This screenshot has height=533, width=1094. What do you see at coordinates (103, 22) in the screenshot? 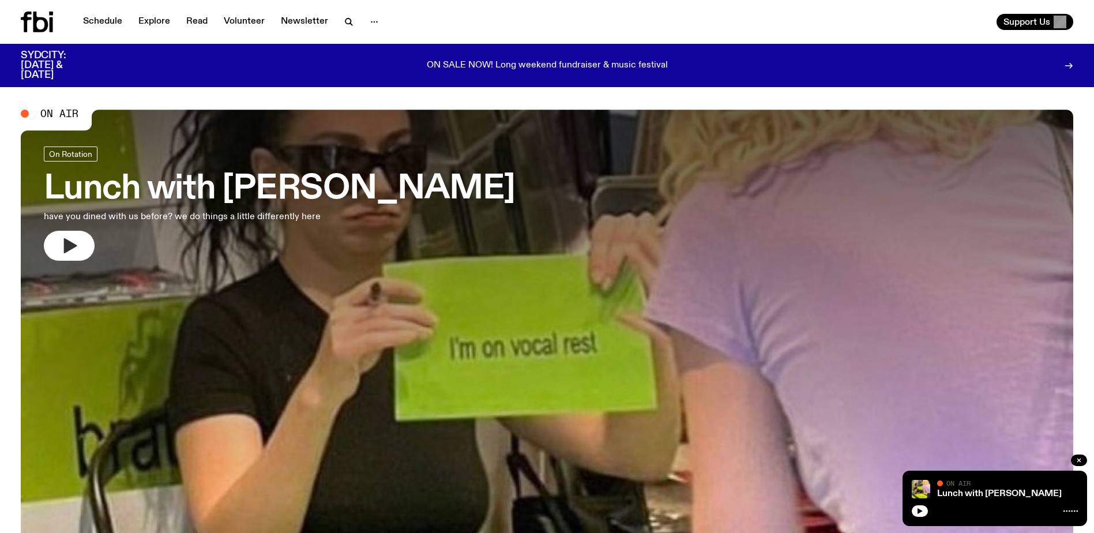
I see `a: Schedule` at bounding box center [103, 22].